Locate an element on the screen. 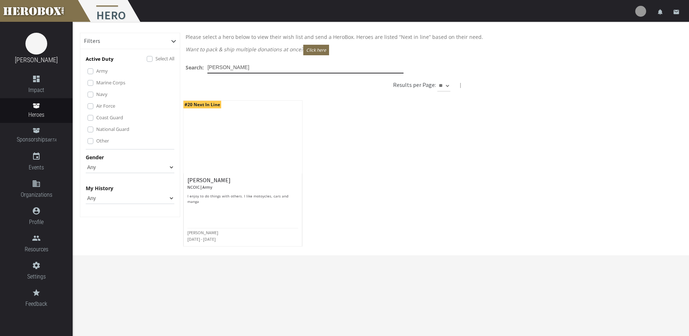 This screenshot has height=336, width=689. label: Search: is located at coordinates (195, 67).